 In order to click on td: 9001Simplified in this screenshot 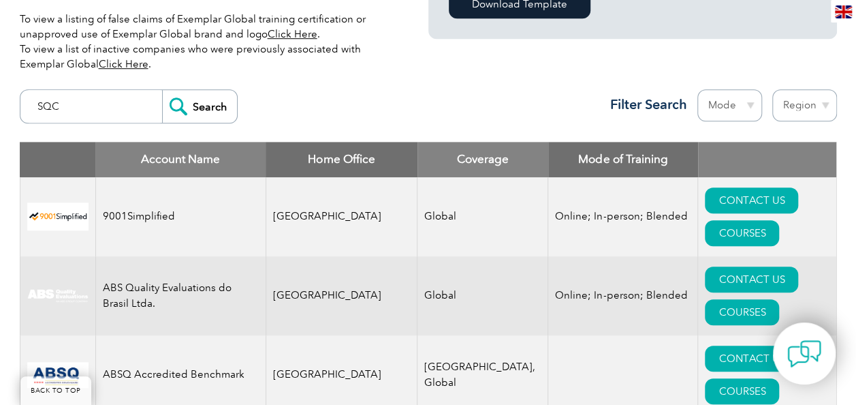, I will do `click(181, 217)`.